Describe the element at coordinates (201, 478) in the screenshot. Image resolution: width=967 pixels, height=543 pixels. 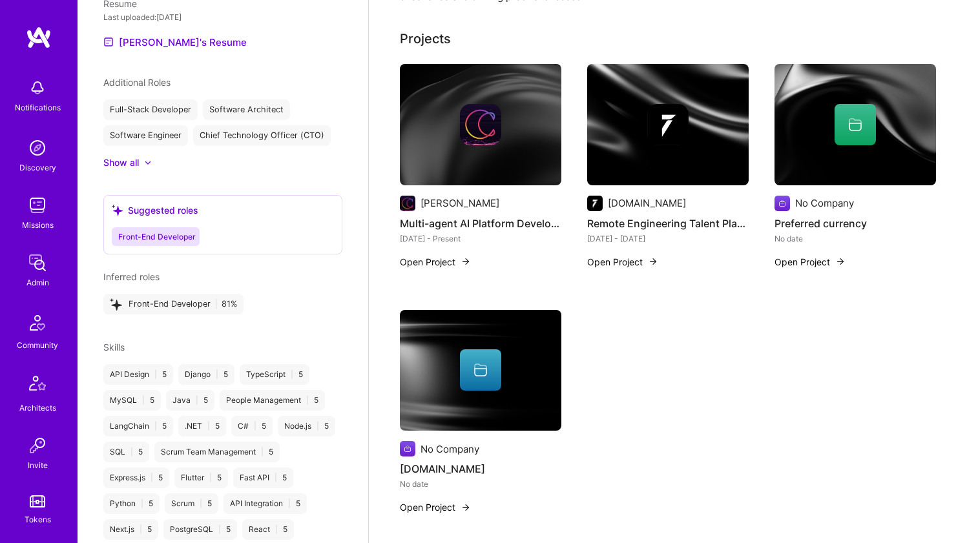
I see `div: Flutter 5` at that location.